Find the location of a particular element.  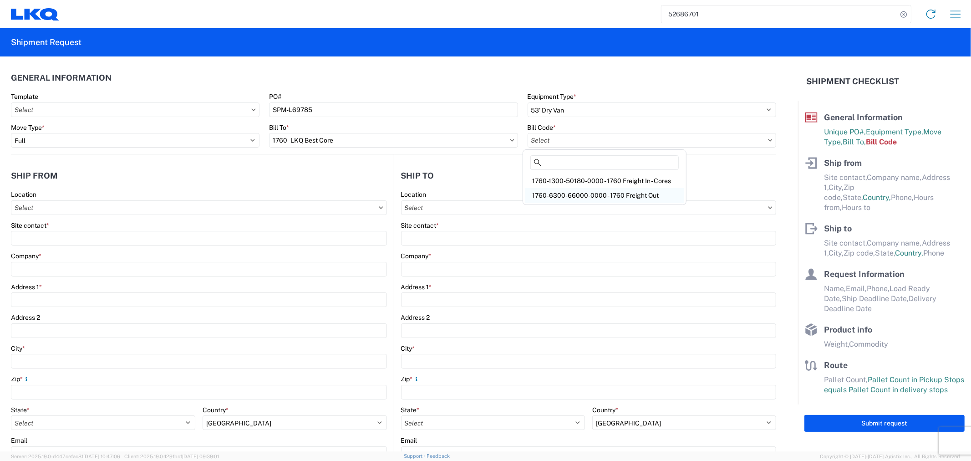

span: Name, is located at coordinates (835, 288).